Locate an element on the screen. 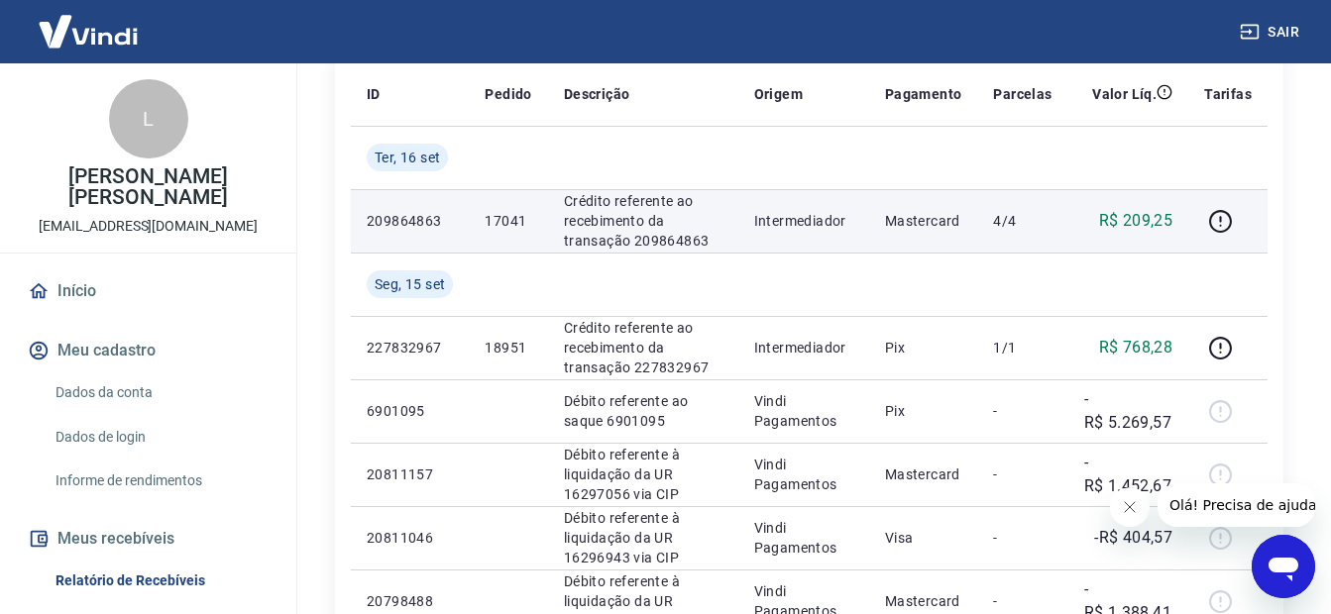  p: 20811157 is located at coordinates (409, 475).